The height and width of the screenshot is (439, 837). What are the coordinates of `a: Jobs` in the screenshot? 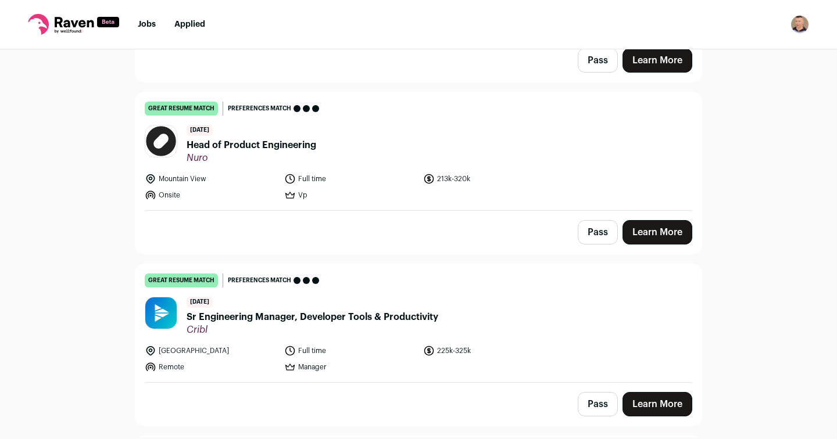 It's located at (146, 24).